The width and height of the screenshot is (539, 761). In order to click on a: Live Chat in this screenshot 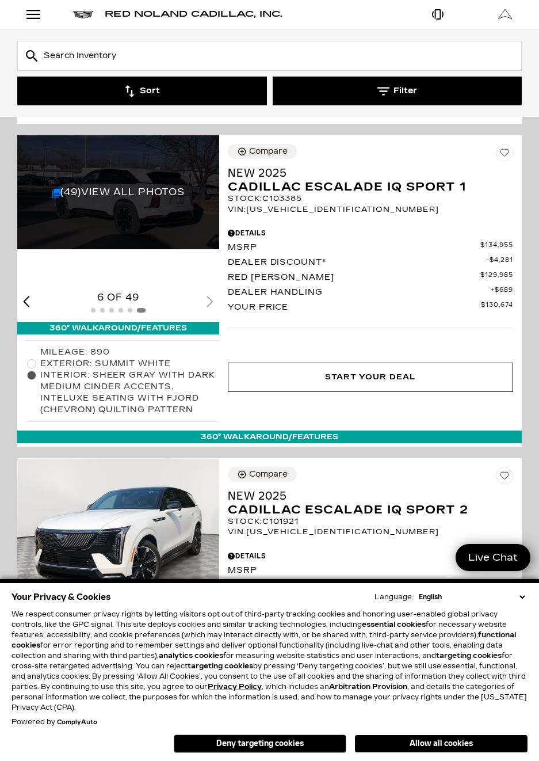, I will do `click(493, 557)`.